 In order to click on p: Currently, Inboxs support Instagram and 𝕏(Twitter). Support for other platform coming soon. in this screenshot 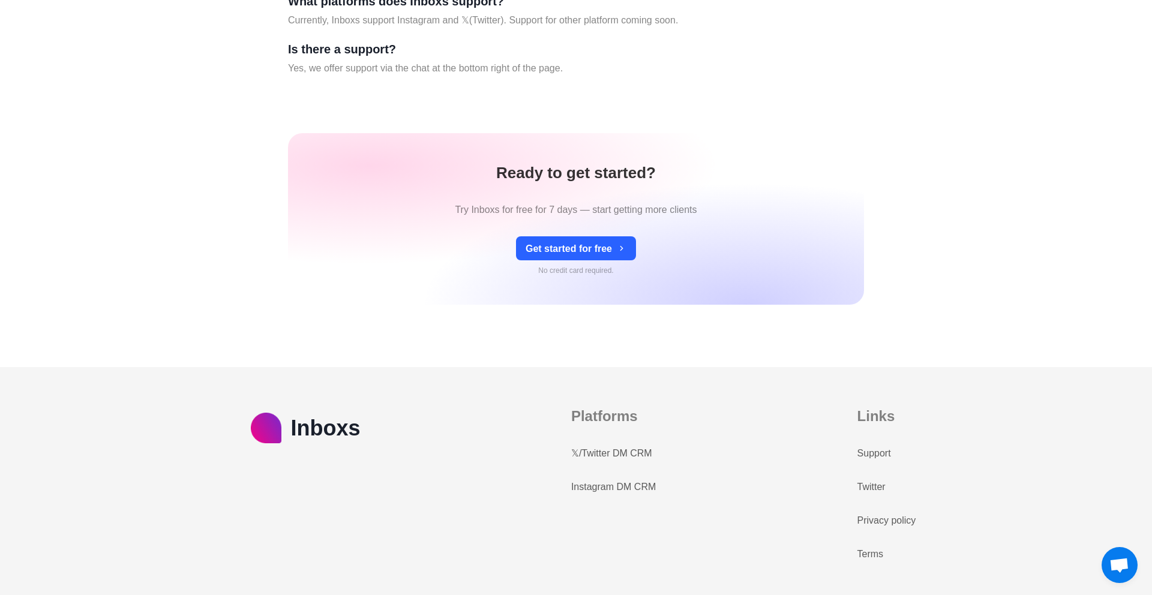, I will do `click(483, 20)`.